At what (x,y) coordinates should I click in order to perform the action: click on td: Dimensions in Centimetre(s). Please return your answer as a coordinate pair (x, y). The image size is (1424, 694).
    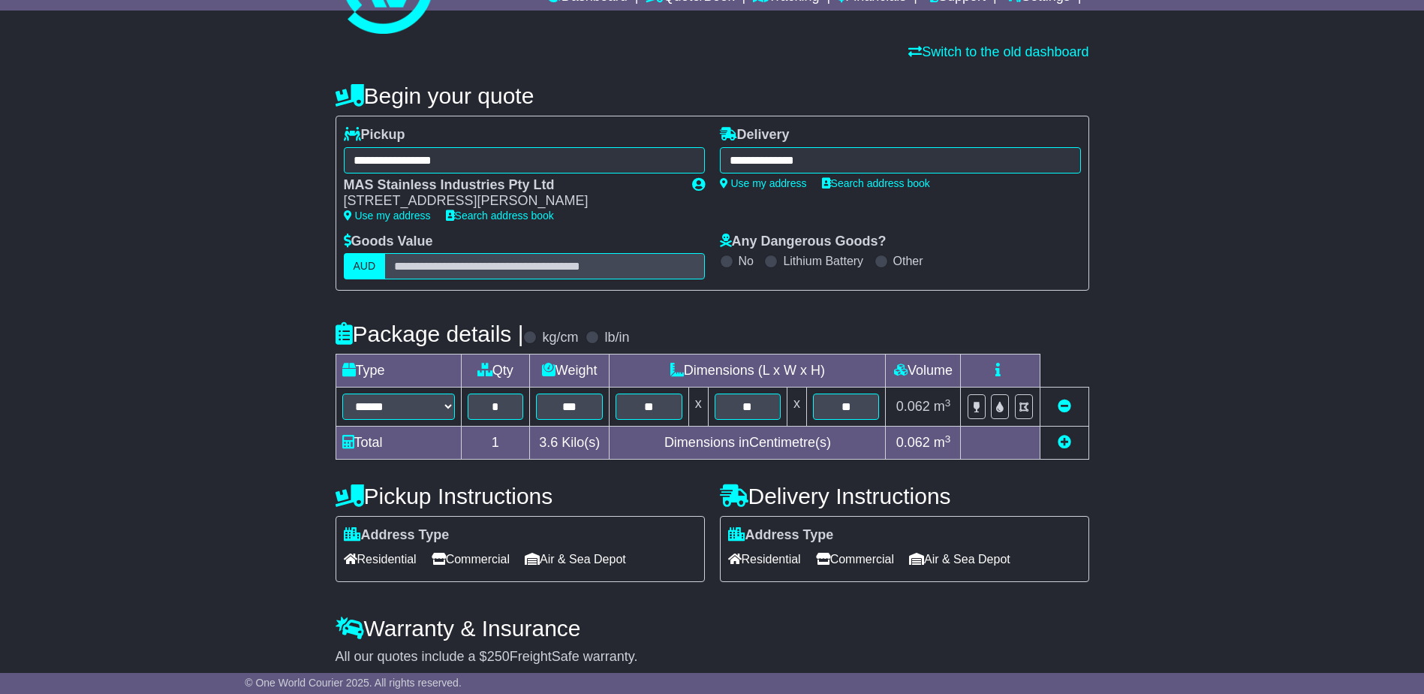
    Looking at the image, I should click on (748, 443).